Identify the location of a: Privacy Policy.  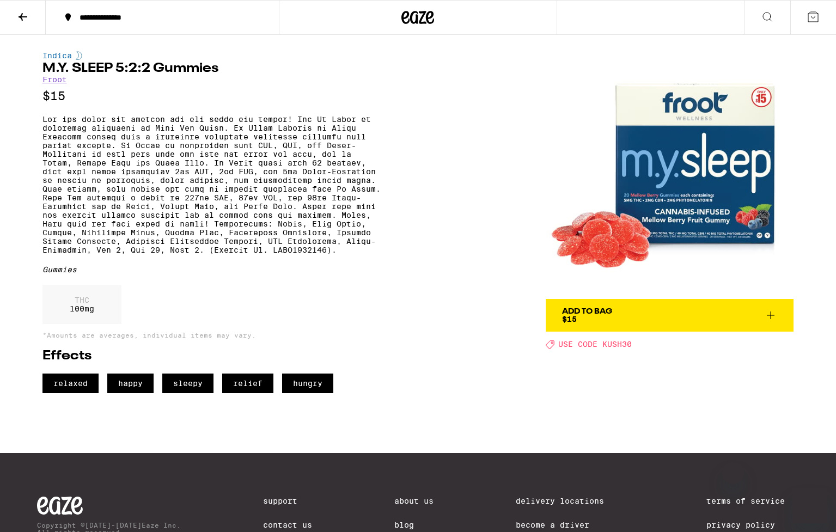
(752, 525).